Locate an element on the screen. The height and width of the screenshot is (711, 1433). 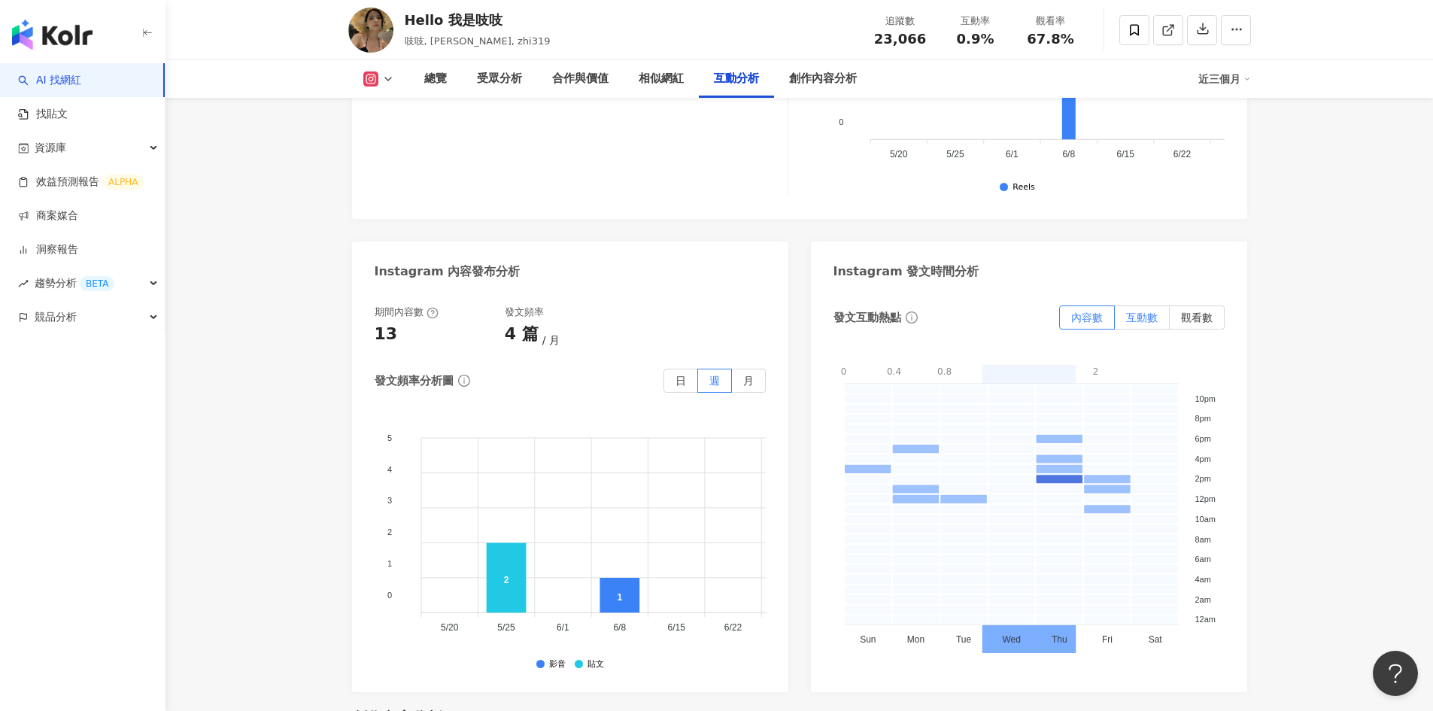
div: 近三個月 is located at coordinates (1224, 79).